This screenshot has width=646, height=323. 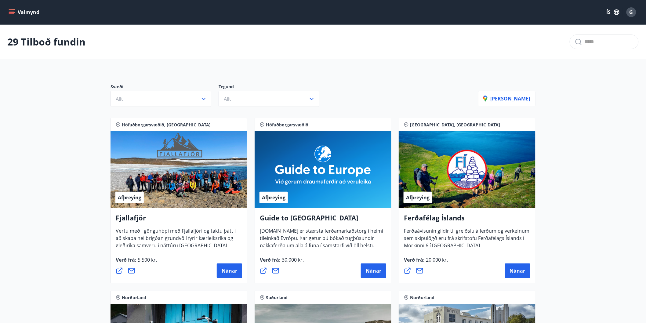 What do you see at coordinates (613, 12) in the screenshot?
I see `button: ÍS` at bounding box center [613, 12].